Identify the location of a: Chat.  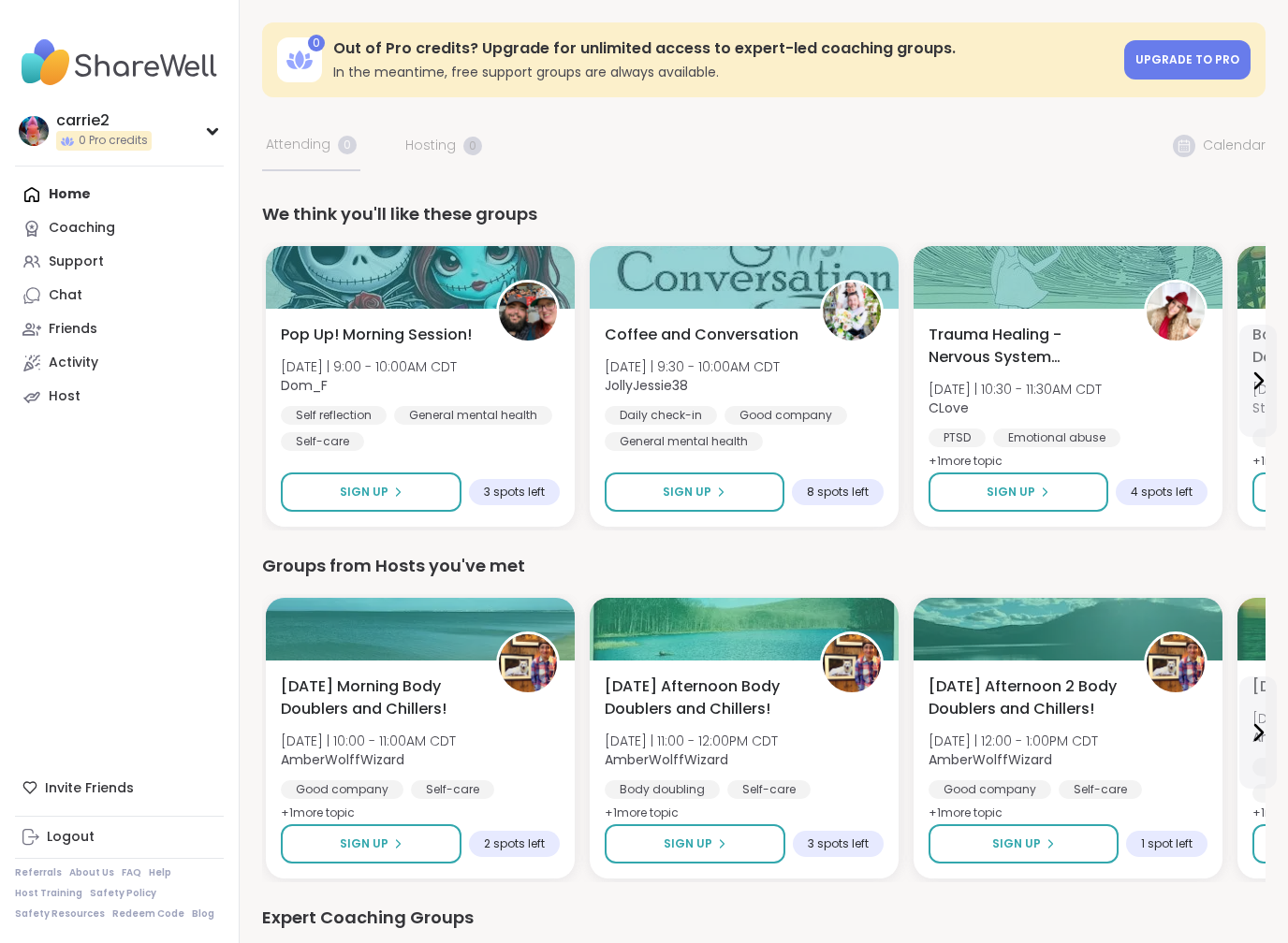
(119, 296).